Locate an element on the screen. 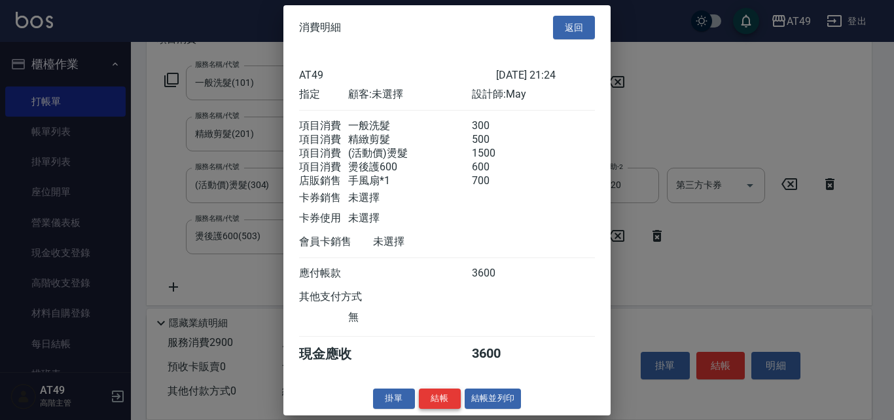 This screenshot has width=894, height=420. div: 500 is located at coordinates (496, 139).